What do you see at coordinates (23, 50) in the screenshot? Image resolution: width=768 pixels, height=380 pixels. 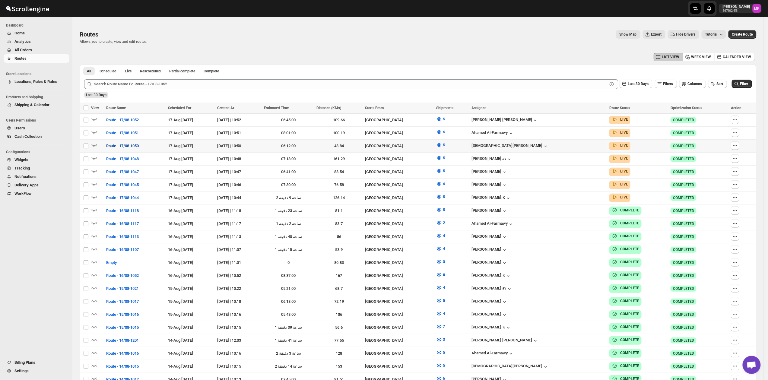 I see `span: All Orders` at bounding box center [23, 50].